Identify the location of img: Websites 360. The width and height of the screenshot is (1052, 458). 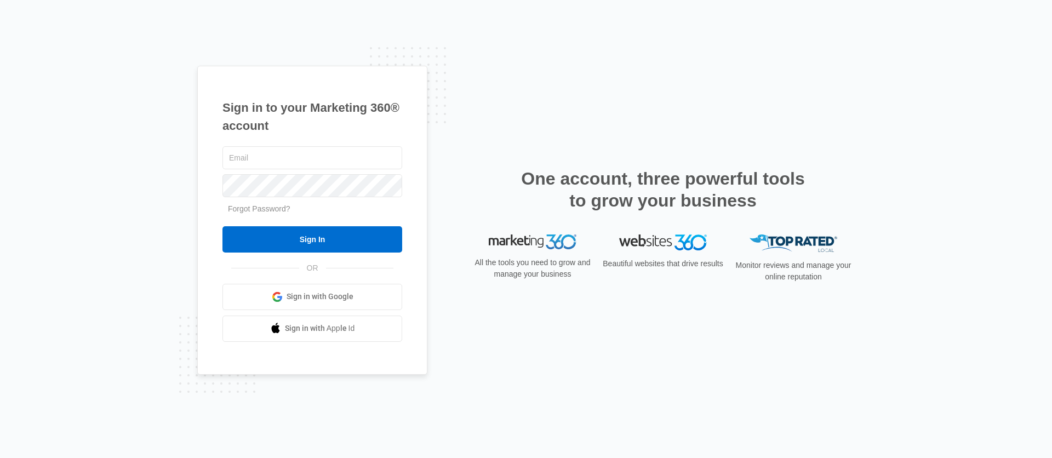
(663, 242).